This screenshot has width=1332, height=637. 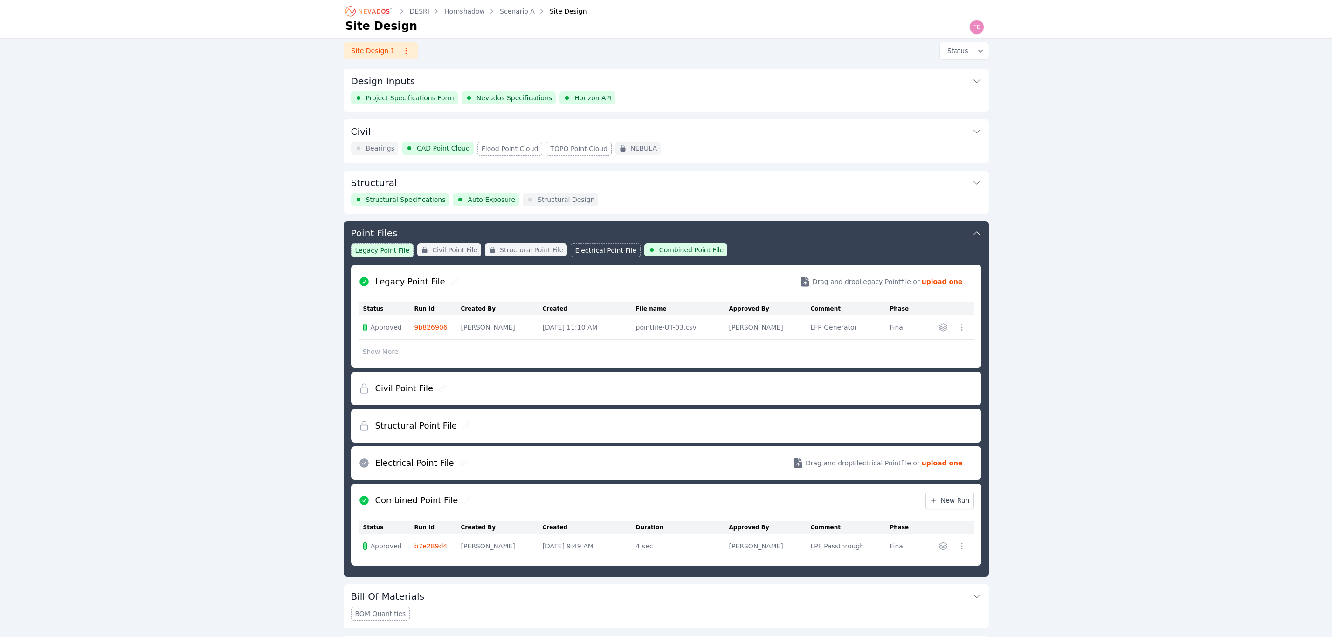 What do you see at coordinates (361, 131) in the screenshot?
I see `h3: Civil` at bounding box center [361, 131].